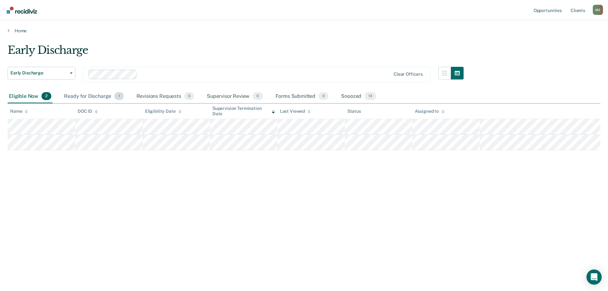 This screenshot has height=291, width=608. I want to click on div: Ready for Discharge1, so click(94, 97).